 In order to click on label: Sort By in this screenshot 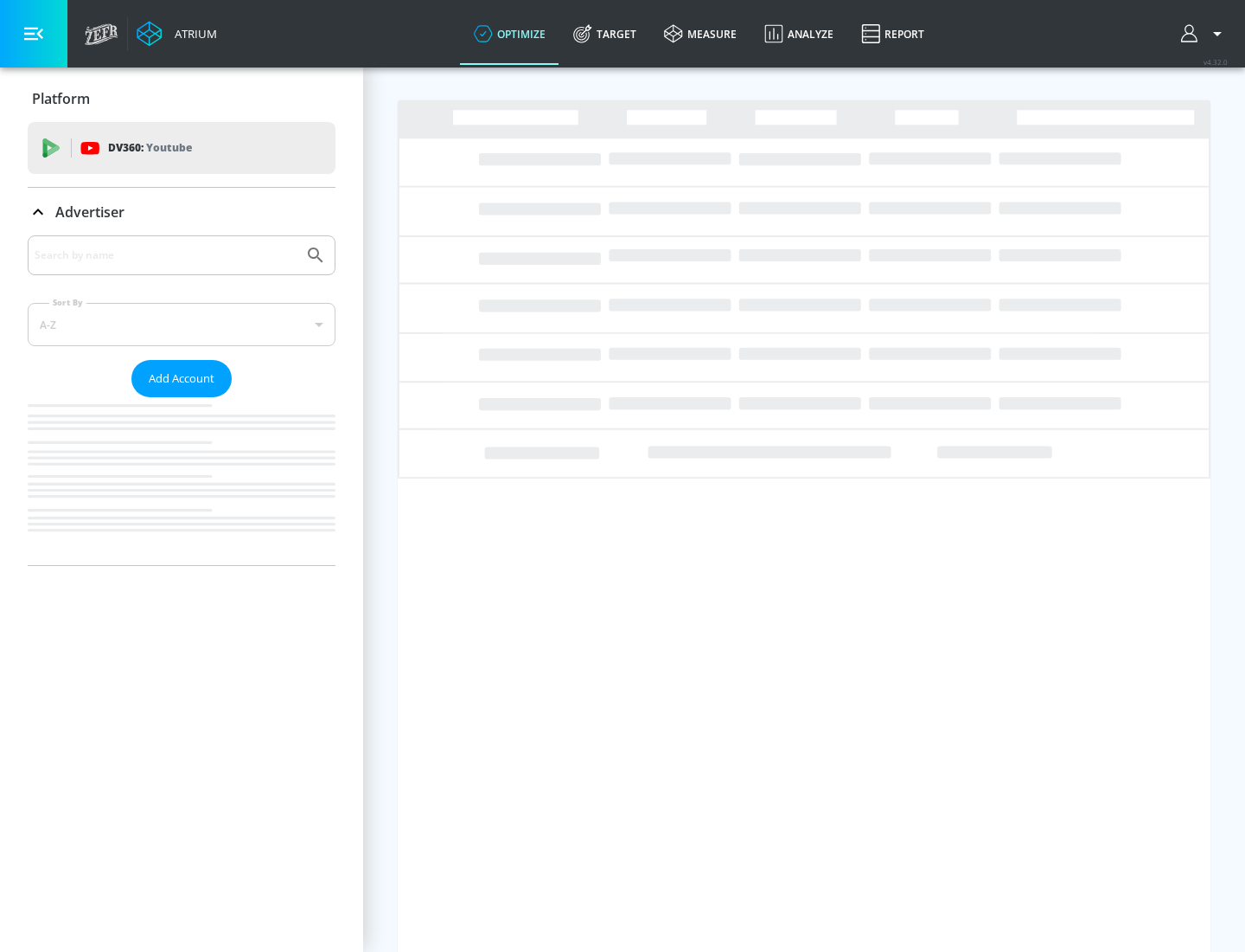, I will do `click(67, 302)`.